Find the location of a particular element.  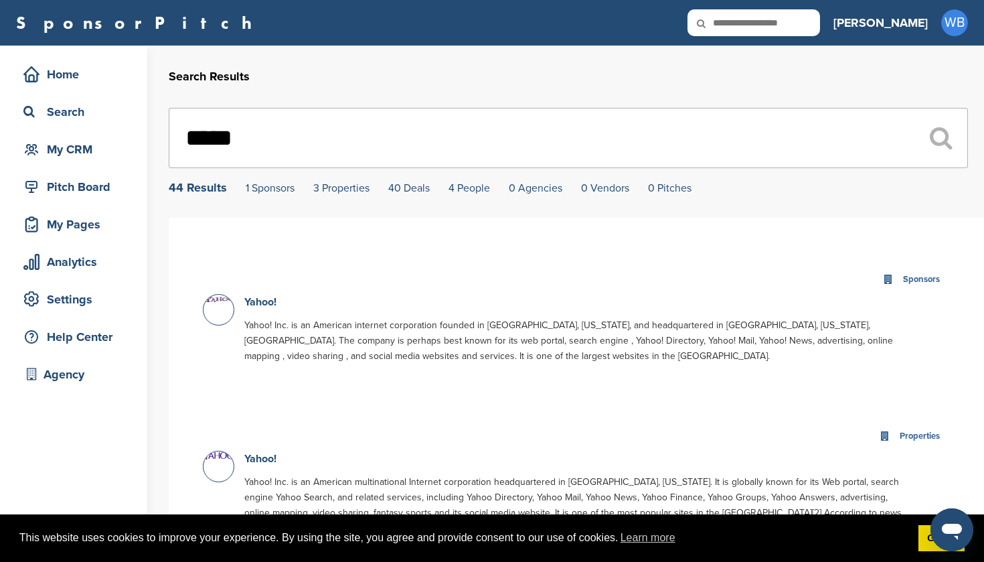

a: My CRM is located at coordinates (74, 149).